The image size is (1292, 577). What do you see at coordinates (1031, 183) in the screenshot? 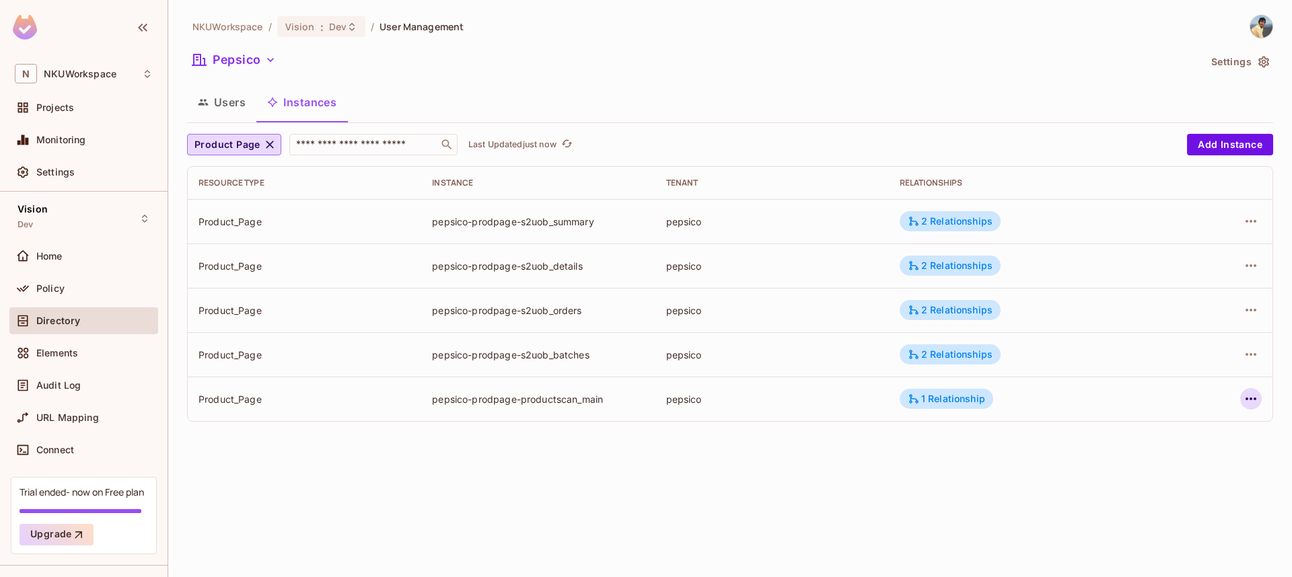
I see `div: Relationships` at bounding box center [1031, 183].